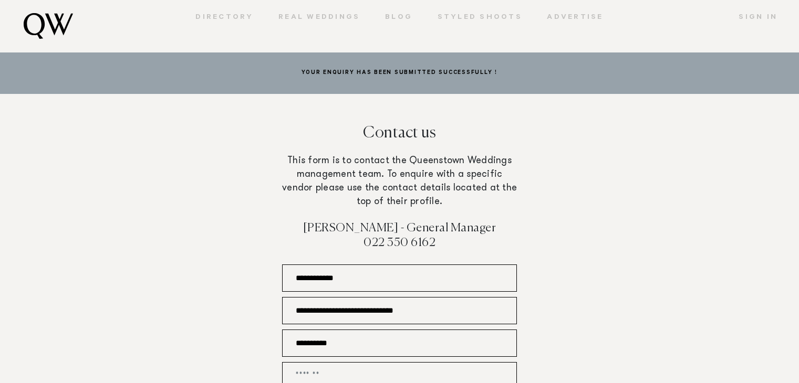  What do you see at coordinates (479, 18) in the screenshot?
I see `a: Styled Shoots` at bounding box center [479, 18].